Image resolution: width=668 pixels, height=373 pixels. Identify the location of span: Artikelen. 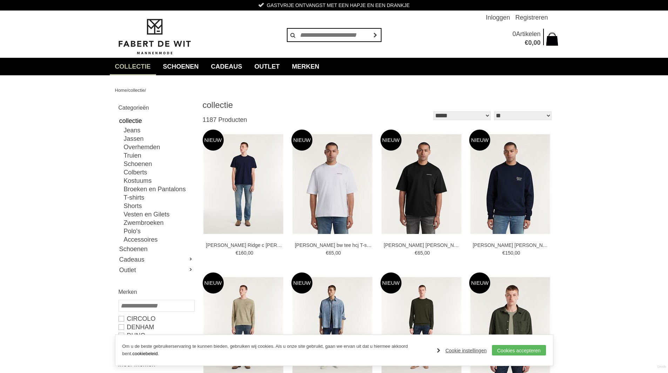
(528, 34).